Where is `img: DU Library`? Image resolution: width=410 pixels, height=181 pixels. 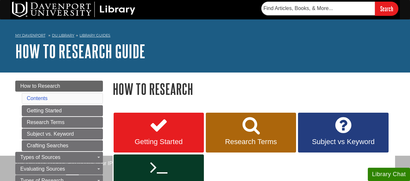 img: DU Library is located at coordinates (74, 9).